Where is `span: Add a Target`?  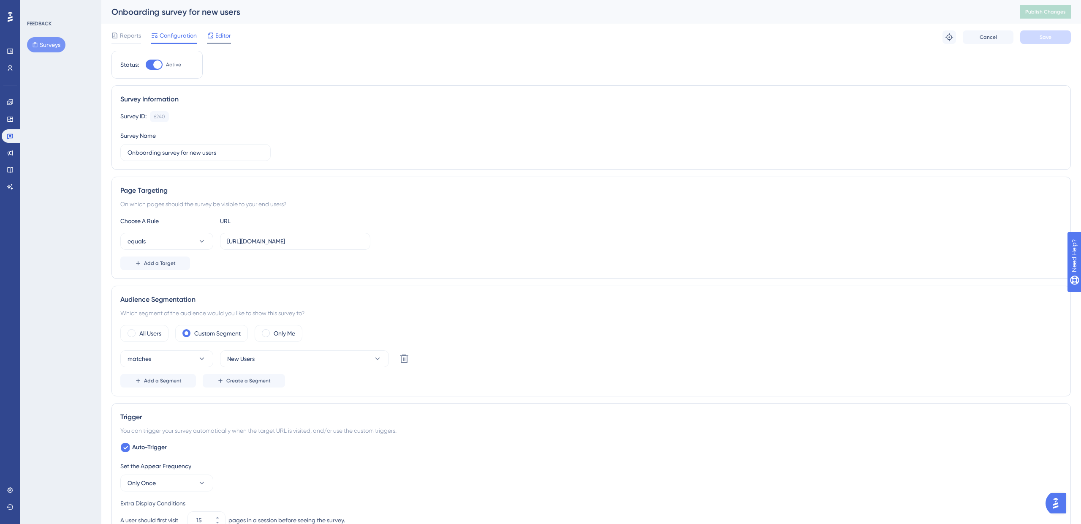
span: Add a Target is located at coordinates (160, 263).